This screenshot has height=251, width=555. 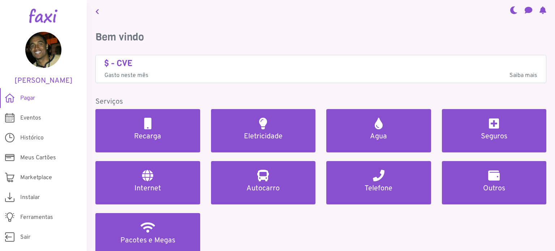 What do you see at coordinates (378, 183) in the screenshot?
I see `a: Telefone` at bounding box center [378, 183].